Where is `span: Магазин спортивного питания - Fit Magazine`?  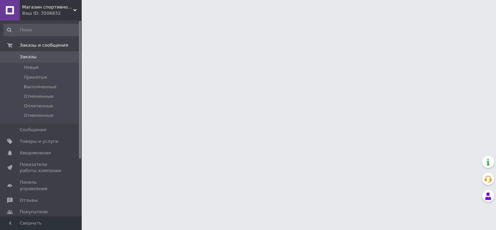
span: Магазин спортивного питания - Fit Magazine is located at coordinates (48, 7).